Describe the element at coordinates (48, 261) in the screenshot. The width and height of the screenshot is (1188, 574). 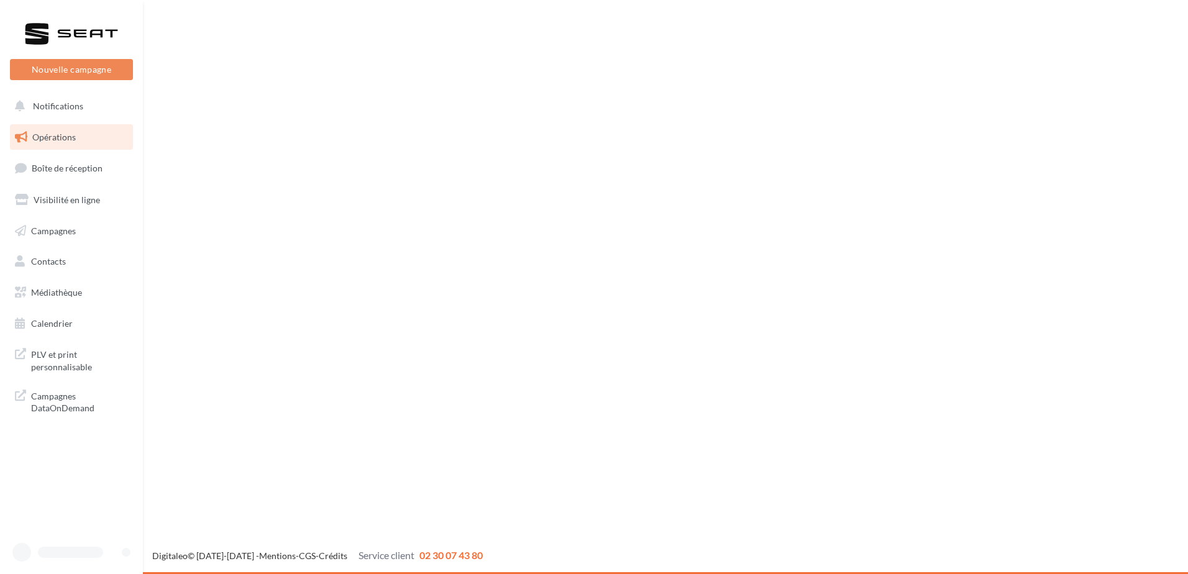
I see `span: Contacts` at that location.